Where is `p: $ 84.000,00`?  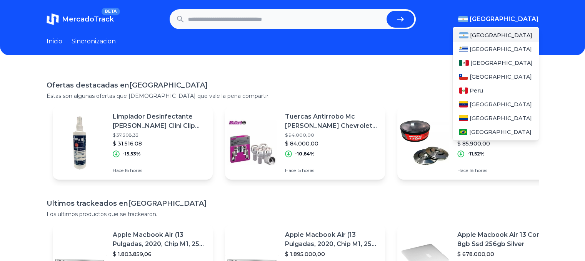
p: $ 84.000,00 is located at coordinates (332, 144).